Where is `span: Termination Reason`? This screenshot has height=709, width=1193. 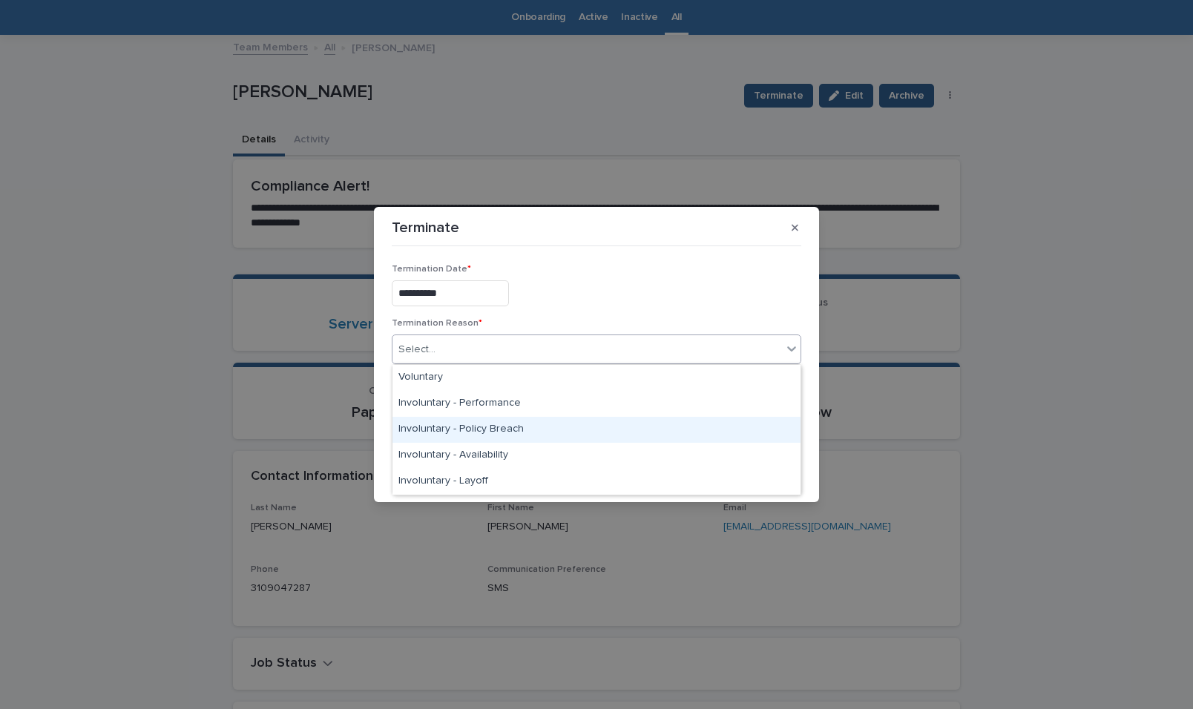 span: Termination Reason is located at coordinates (437, 323).